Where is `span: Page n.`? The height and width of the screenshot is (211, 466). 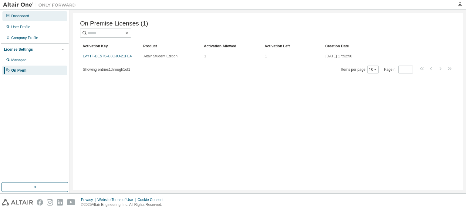
span: Page n. is located at coordinates (398, 69).